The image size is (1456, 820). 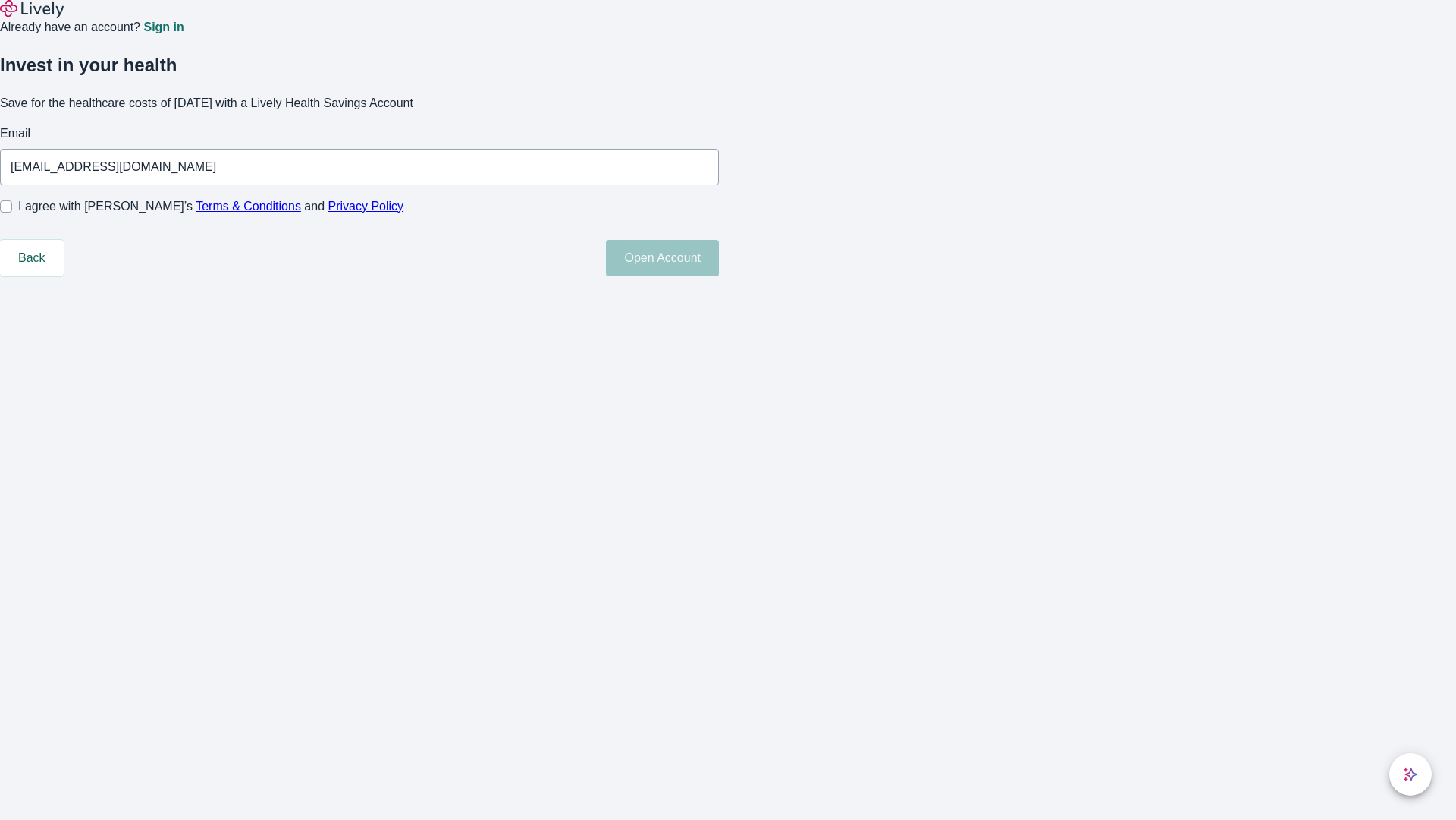 I want to click on a: Sign in, so click(x=163, y=27).